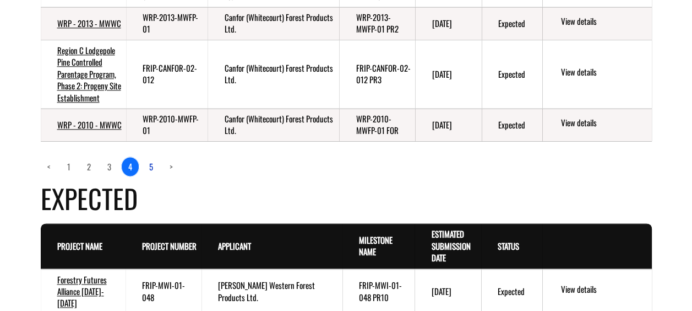  What do you see at coordinates (376, 245) in the screenshot?
I see `a: Milestone Name` at bounding box center [376, 245].